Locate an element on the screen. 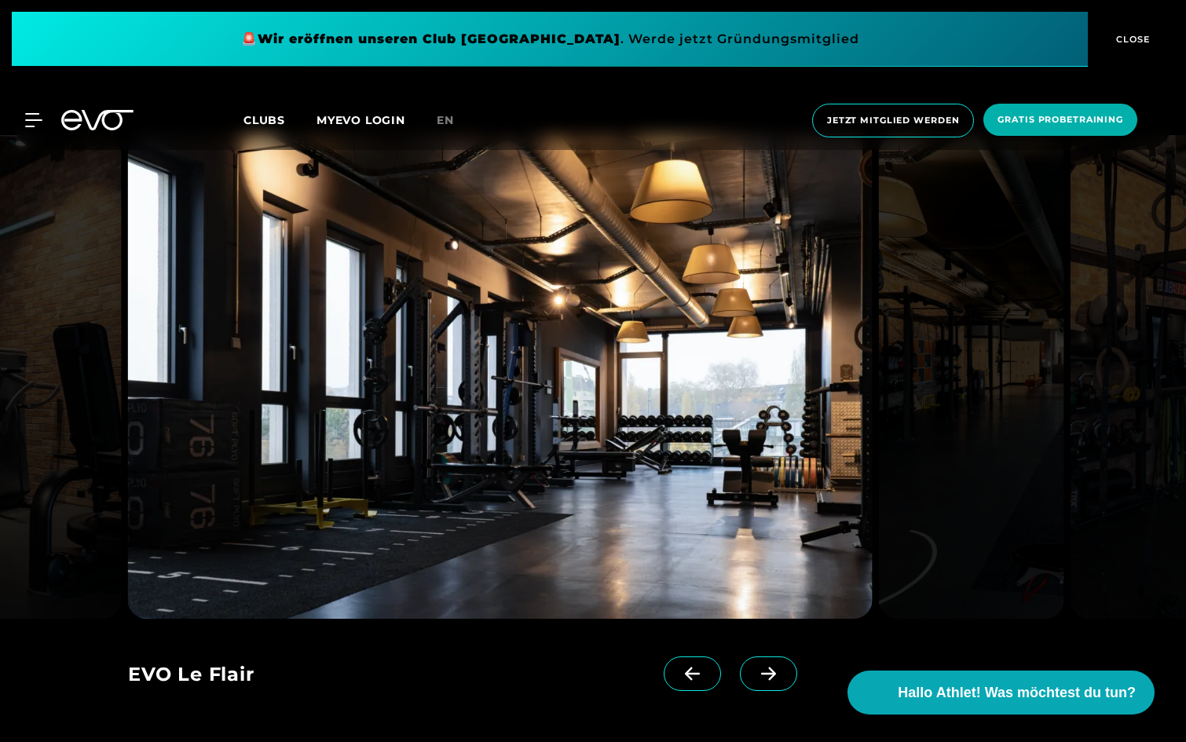 The height and width of the screenshot is (742, 1186). span: Clubs is located at coordinates (264, 120).